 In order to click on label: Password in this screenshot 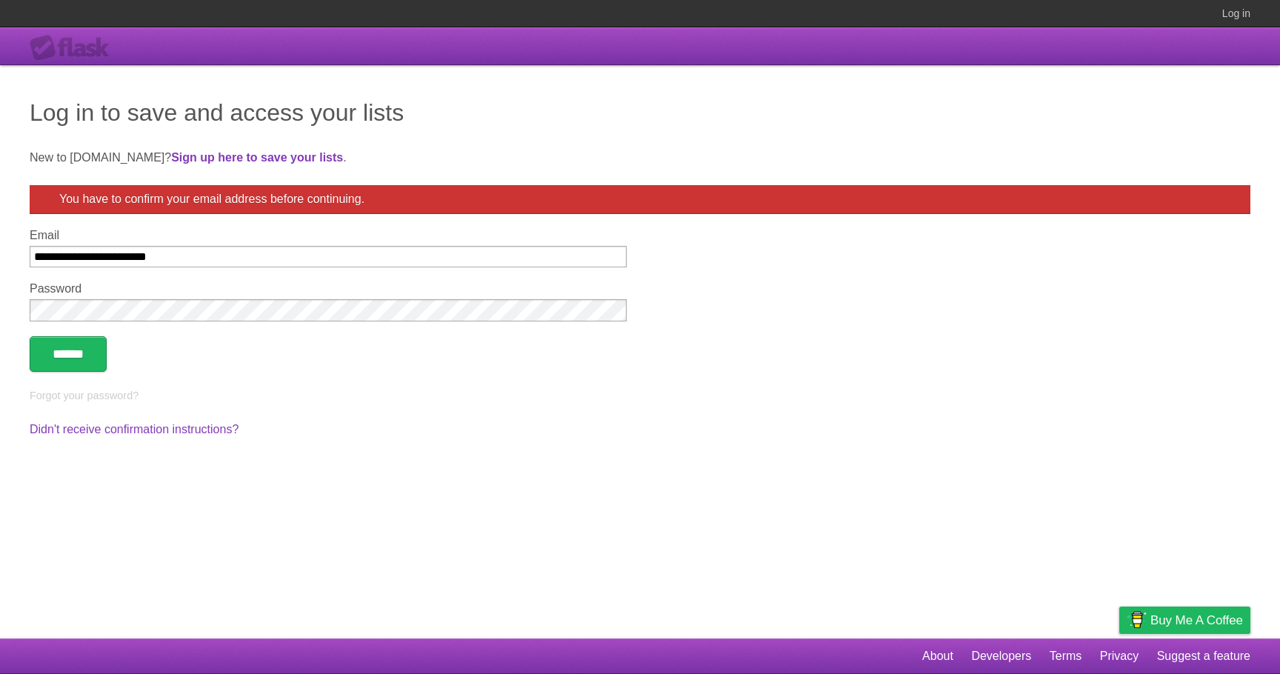, I will do `click(328, 289)`.